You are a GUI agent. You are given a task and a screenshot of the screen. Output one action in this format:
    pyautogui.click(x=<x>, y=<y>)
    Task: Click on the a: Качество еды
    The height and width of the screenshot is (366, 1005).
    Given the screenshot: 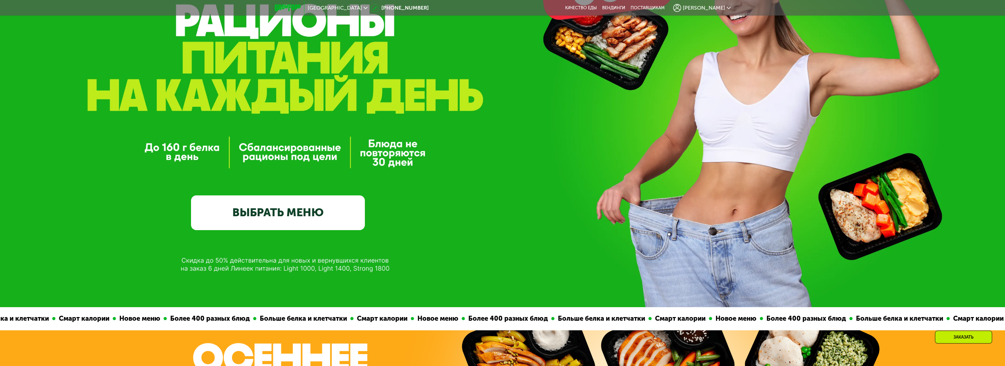 What is the action you would take?
    pyautogui.click(x=581, y=8)
    